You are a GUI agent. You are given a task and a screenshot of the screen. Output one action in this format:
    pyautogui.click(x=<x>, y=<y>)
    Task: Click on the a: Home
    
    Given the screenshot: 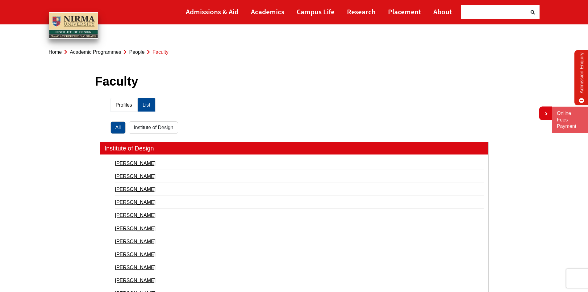 What is the action you would take?
    pyautogui.click(x=55, y=52)
    